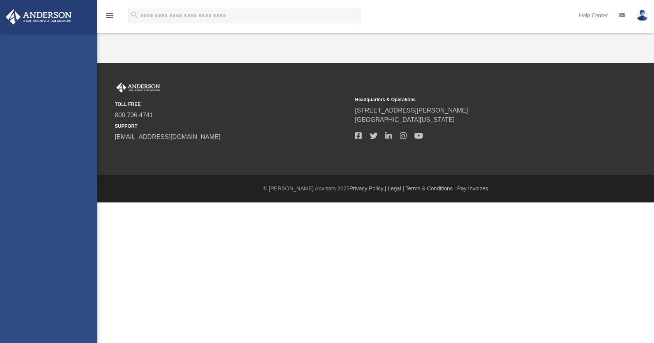 The image size is (654, 343). What do you see at coordinates (396, 188) in the screenshot?
I see `a: Legal |` at bounding box center [396, 188].